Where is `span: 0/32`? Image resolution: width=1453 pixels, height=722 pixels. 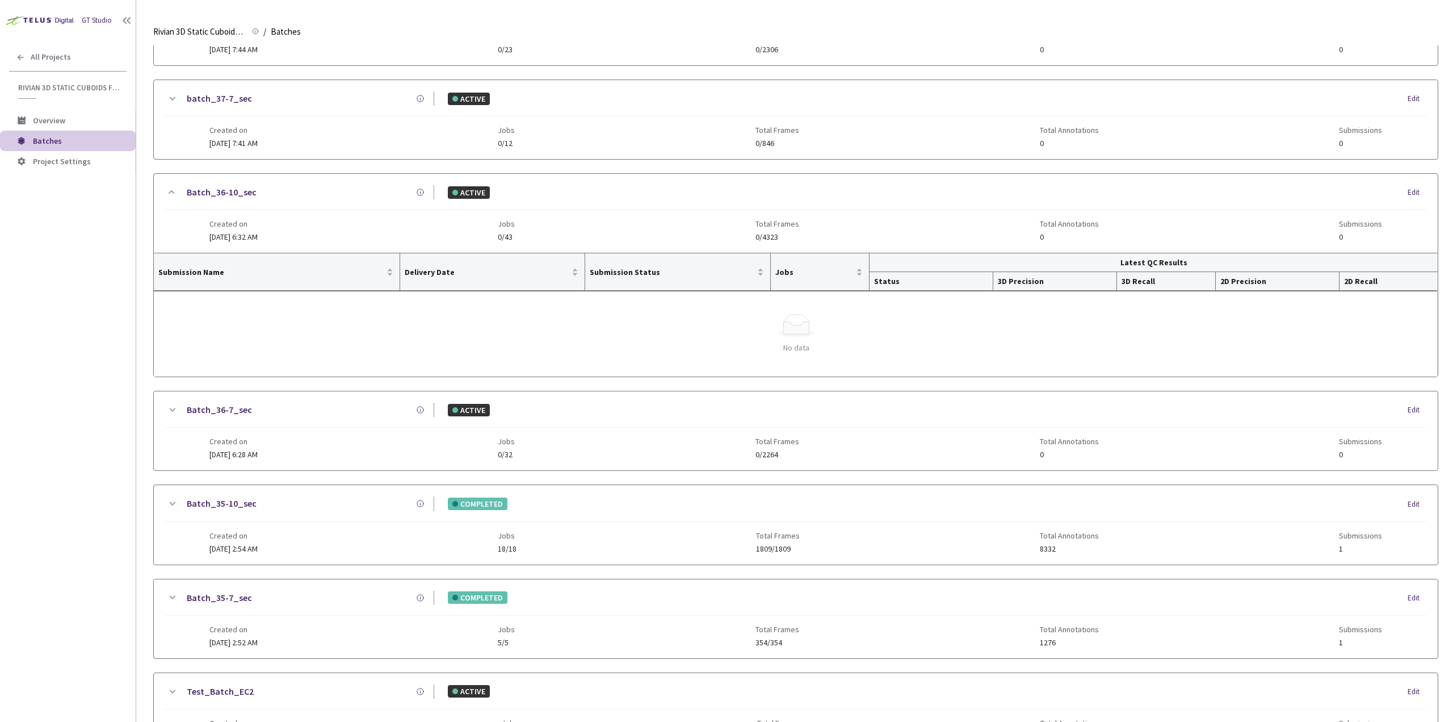
span: 0/32 is located at coordinates (506, 454).